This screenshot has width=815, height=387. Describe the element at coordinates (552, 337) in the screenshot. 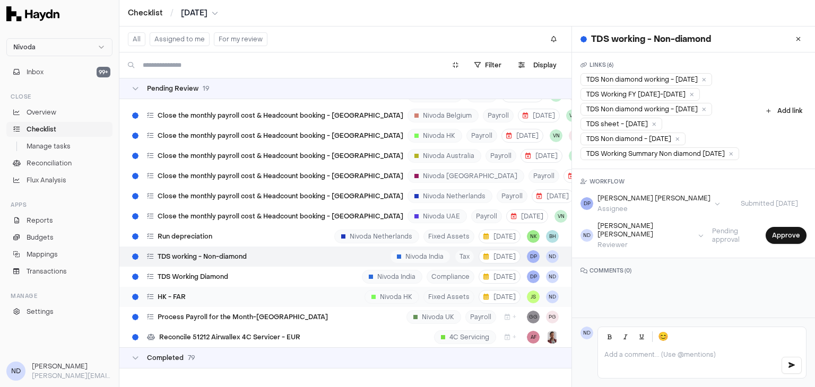

I see `img: JP Smit` at that location.